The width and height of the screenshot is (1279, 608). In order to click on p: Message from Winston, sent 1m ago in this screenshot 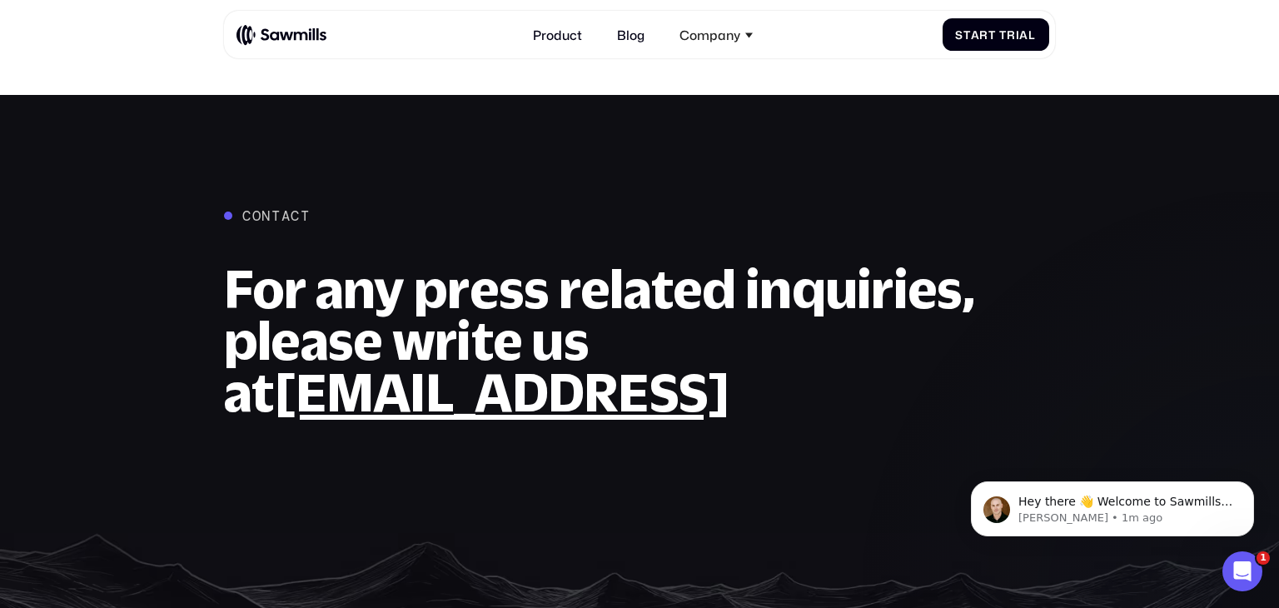, I will do `click(180, 72)`.